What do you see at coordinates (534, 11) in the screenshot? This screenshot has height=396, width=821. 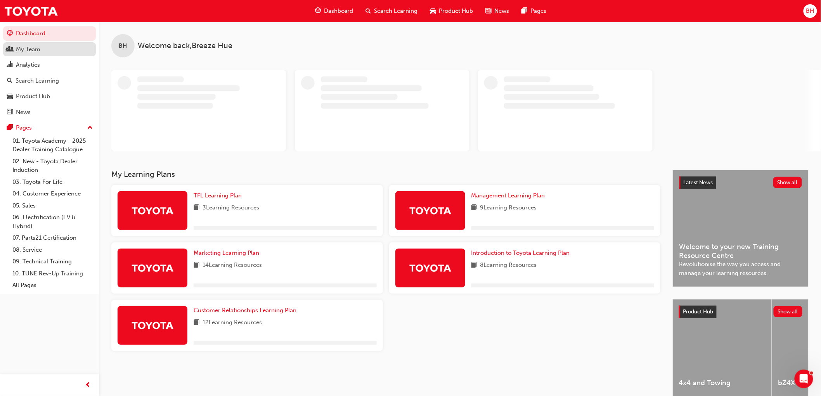 I see `a: pages-iconPages` at bounding box center [534, 11].